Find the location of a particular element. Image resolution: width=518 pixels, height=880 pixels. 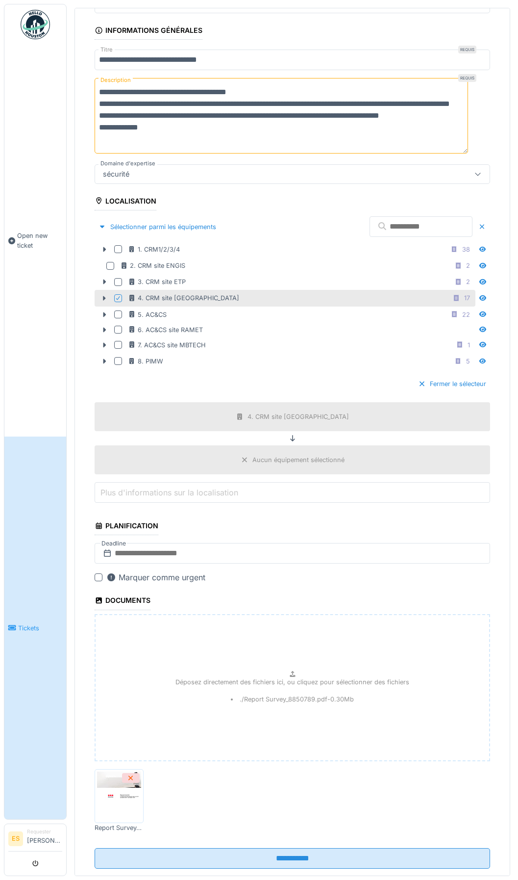

div: 8. PIMW is located at coordinates (146, 361).